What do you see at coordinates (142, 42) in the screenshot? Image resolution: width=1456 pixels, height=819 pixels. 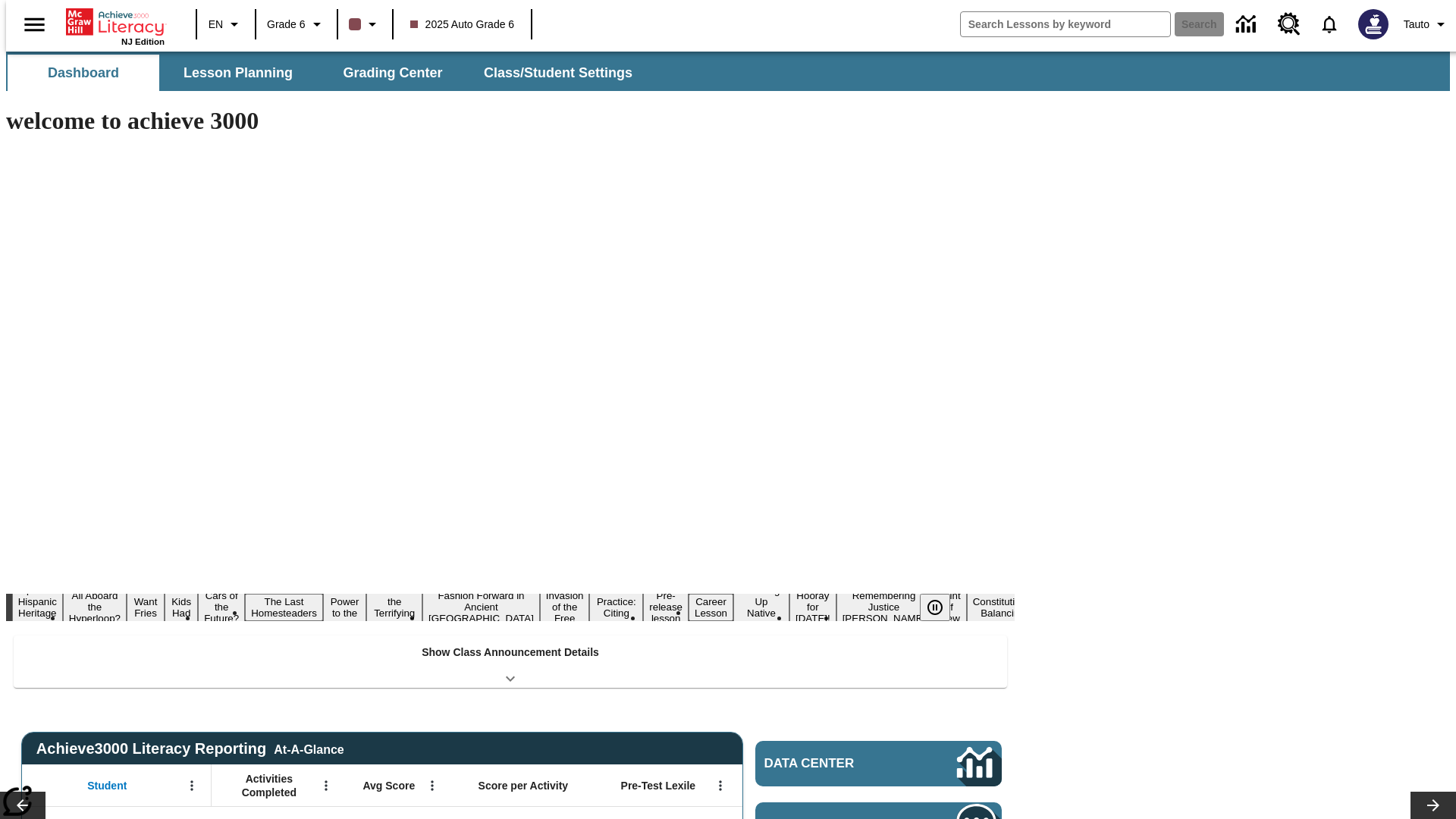 I see `span: NJ Edition` at bounding box center [142, 42].